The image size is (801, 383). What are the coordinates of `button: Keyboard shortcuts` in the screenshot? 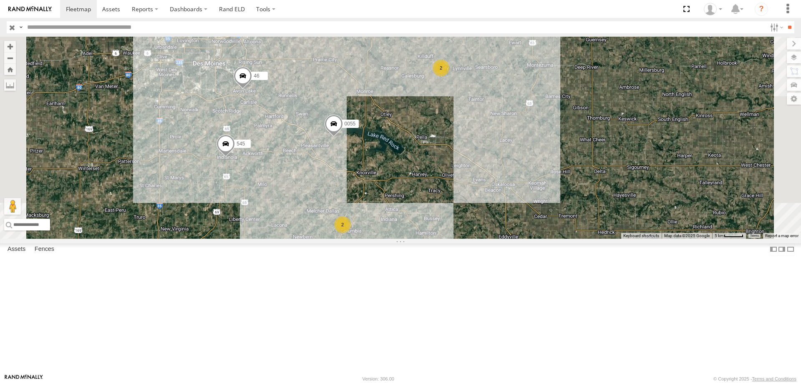 It's located at (641, 236).